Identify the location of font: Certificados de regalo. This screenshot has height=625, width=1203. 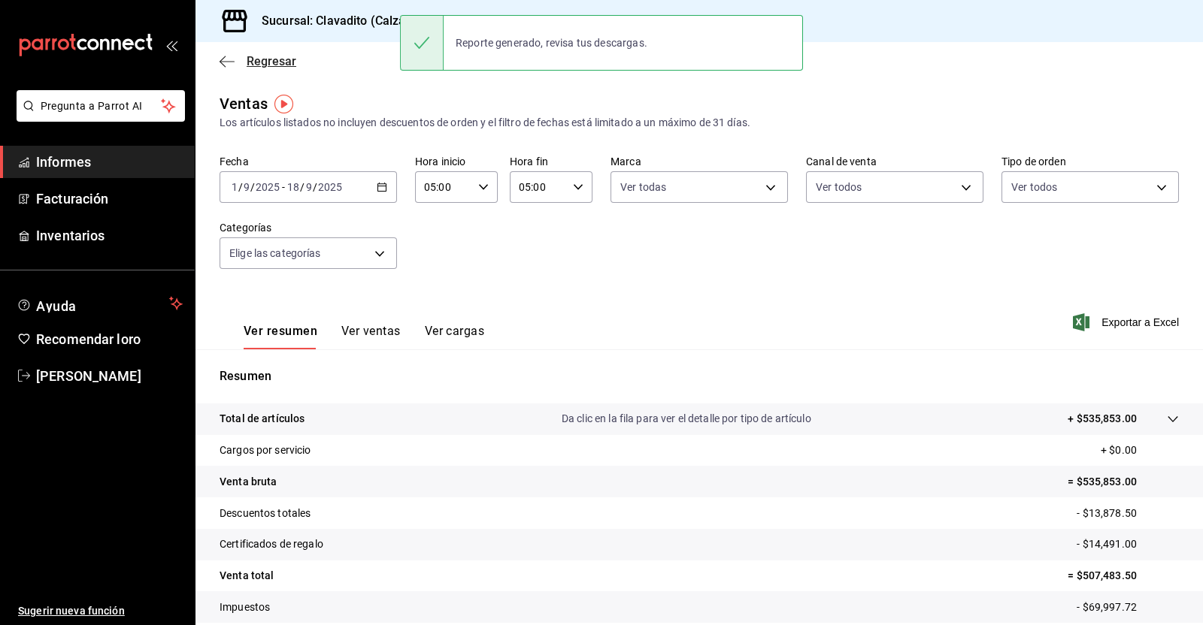
(271, 544).